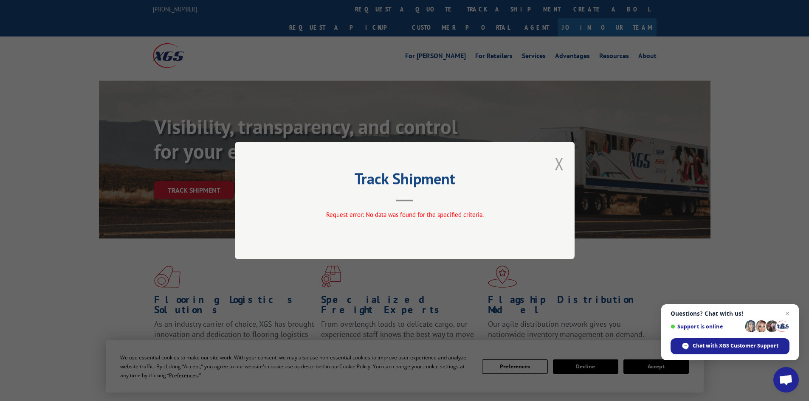 The height and width of the screenshot is (401, 809). What do you see at coordinates (730, 347) in the screenshot?
I see `div: Chat with XGS Customer Support` at bounding box center [730, 347].